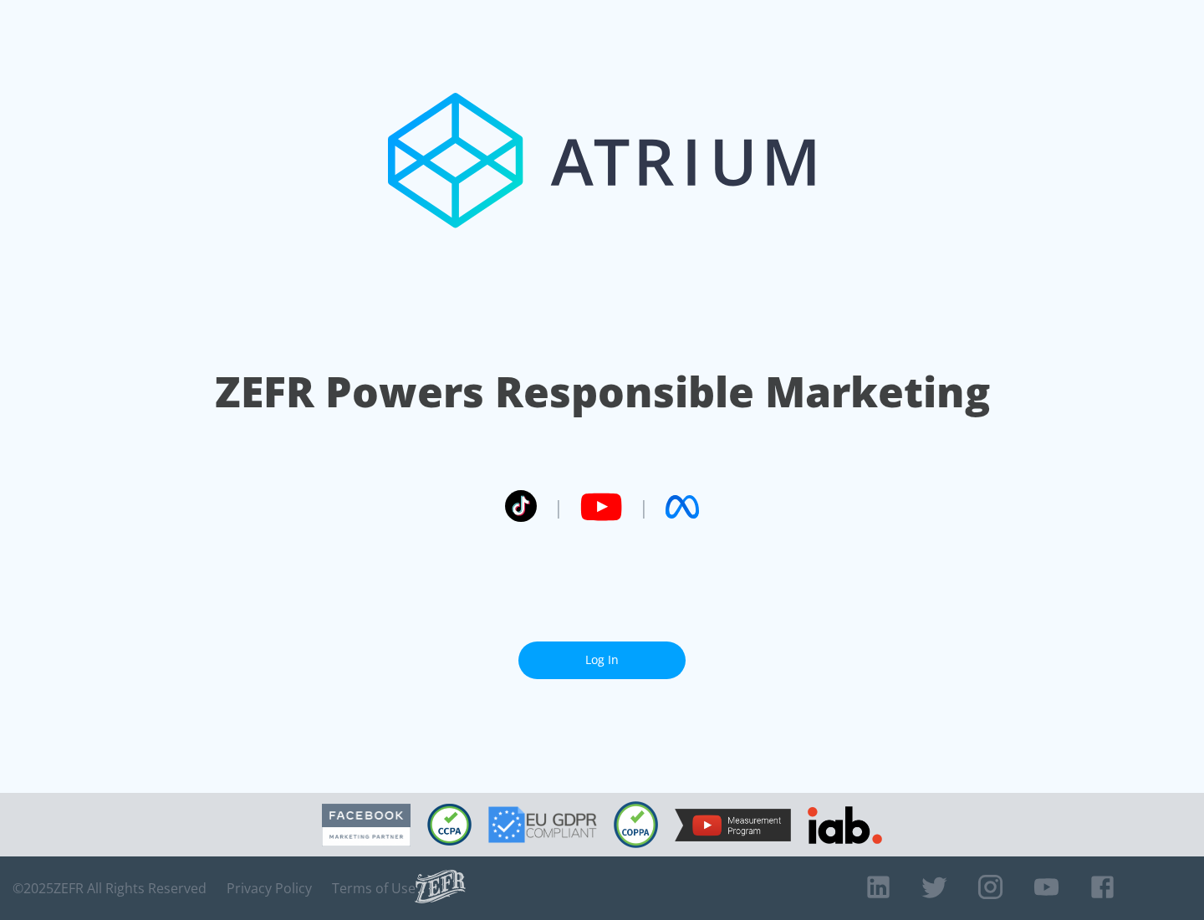 The width and height of the screenshot is (1204, 920). Describe the element at coordinates (602, 660) in the screenshot. I see `a: Log In` at that location.